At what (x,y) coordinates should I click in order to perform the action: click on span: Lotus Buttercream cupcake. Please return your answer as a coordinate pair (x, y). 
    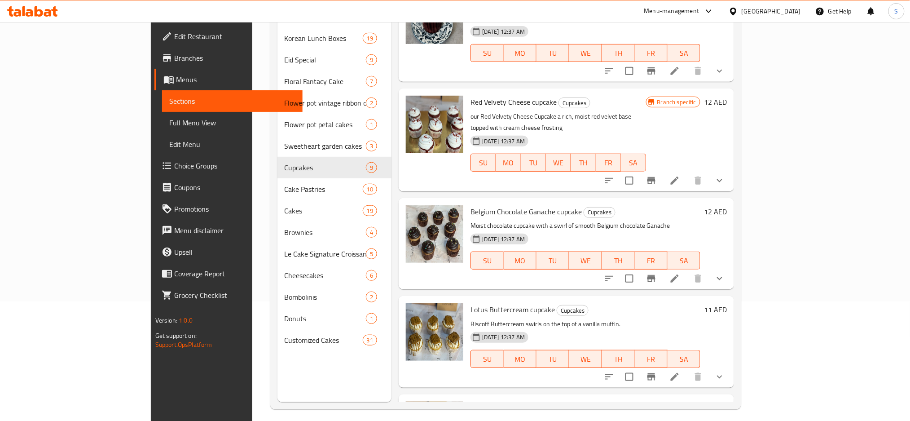
    Looking at the image, I should click on (513, 309).